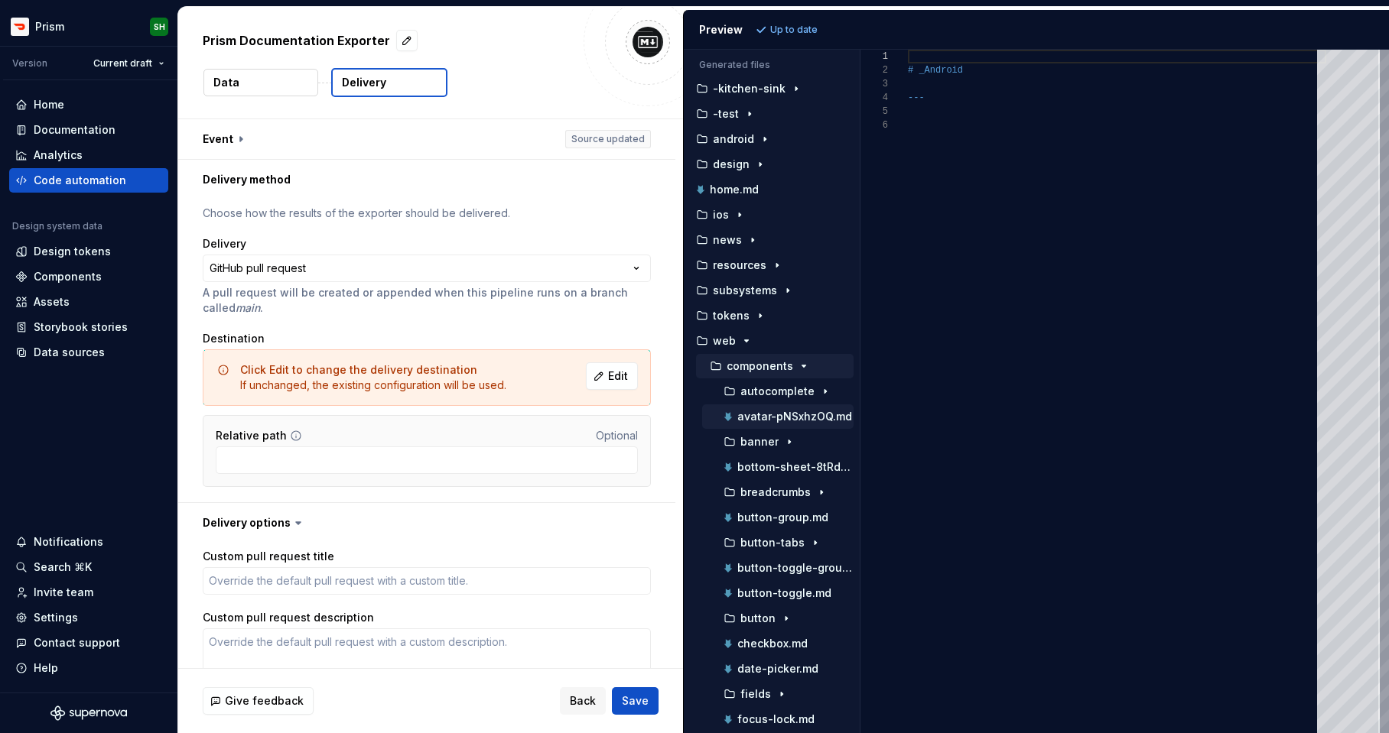 Image resolution: width=1389 pixels, height=733 pixels. What do you see at coordinates (89, 302) in the screenshot?
I see `a: Assets` at bounding box center [89, 302].